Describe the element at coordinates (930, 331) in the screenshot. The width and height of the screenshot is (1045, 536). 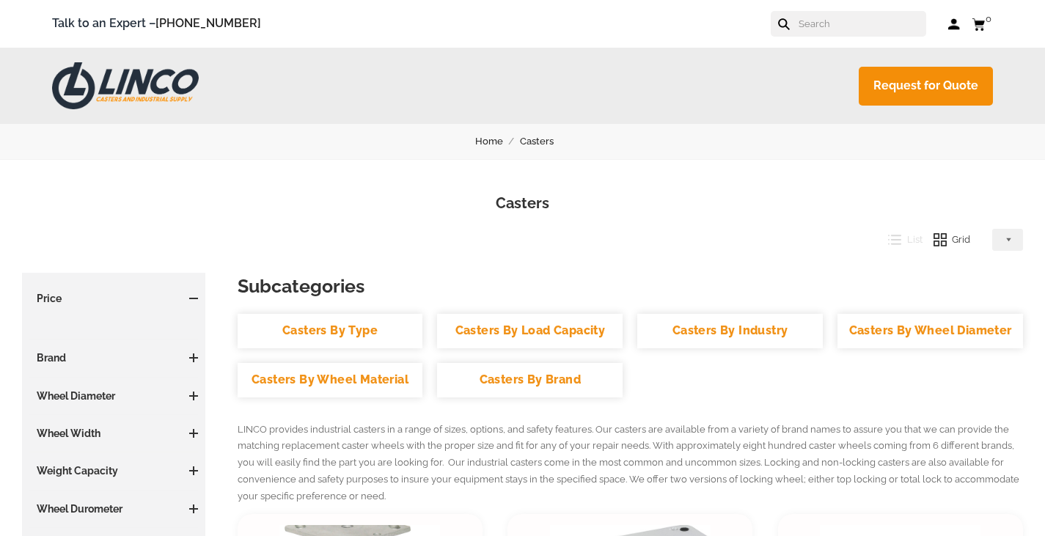
I see `a: Casters By Wheel Diameter` at that location.